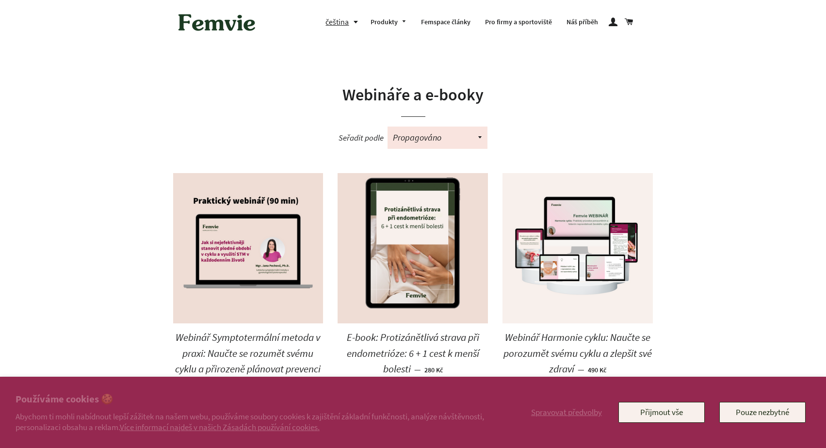  I want to click on span: Spravovat předvolby, so click(566, 412).